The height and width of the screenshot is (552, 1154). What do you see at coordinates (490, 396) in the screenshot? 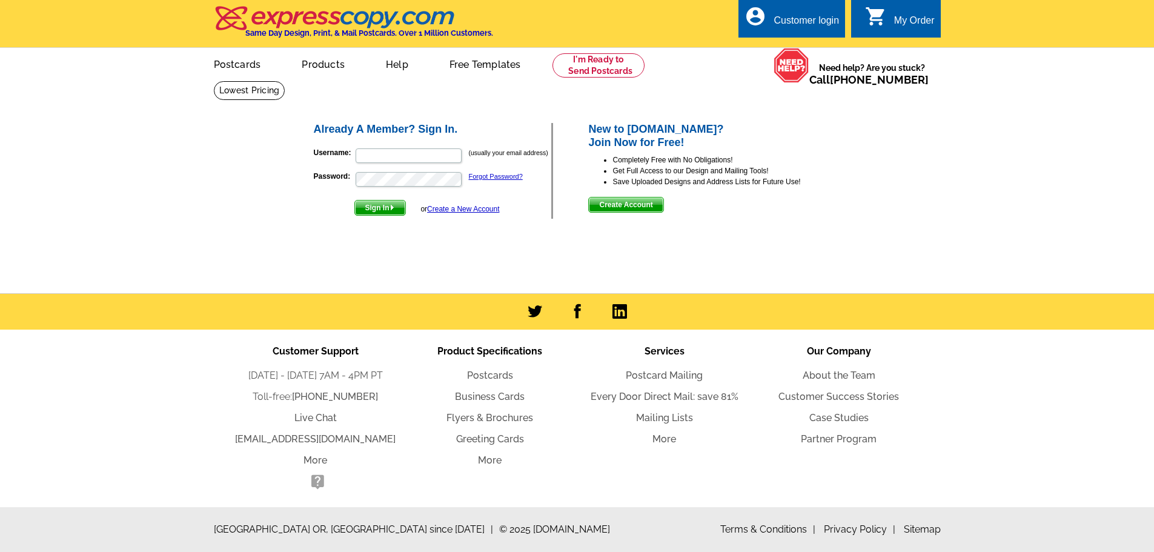
I see `a: Business Cards` at bounding box center [490, 396].